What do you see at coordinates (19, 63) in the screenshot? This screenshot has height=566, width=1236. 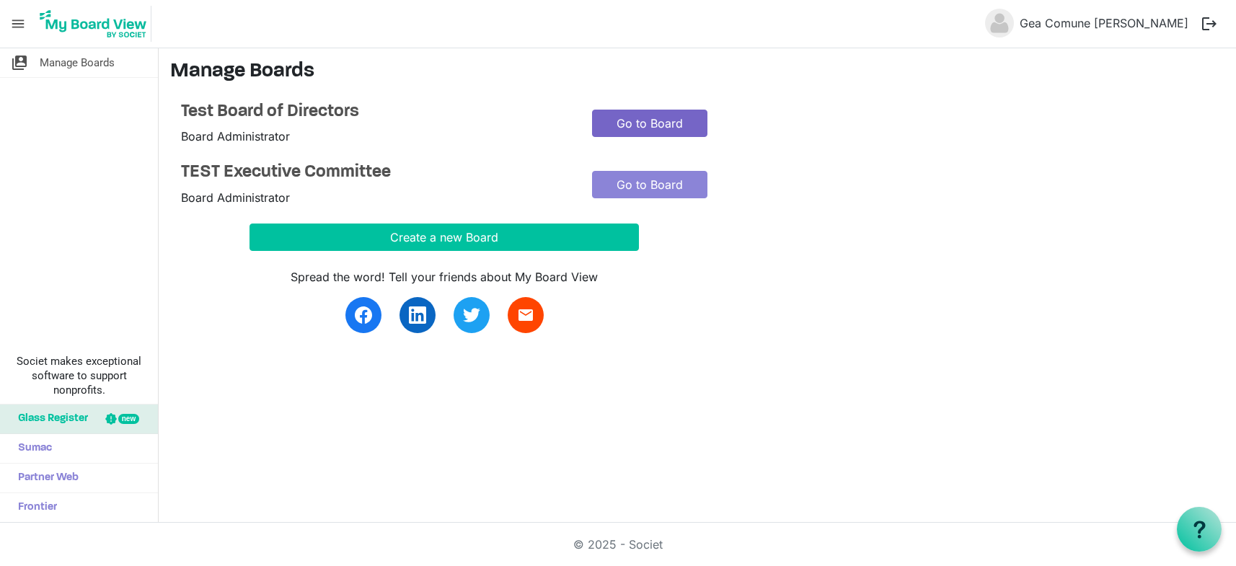 I see `span: switch_account` at bounding box center [19, 63].